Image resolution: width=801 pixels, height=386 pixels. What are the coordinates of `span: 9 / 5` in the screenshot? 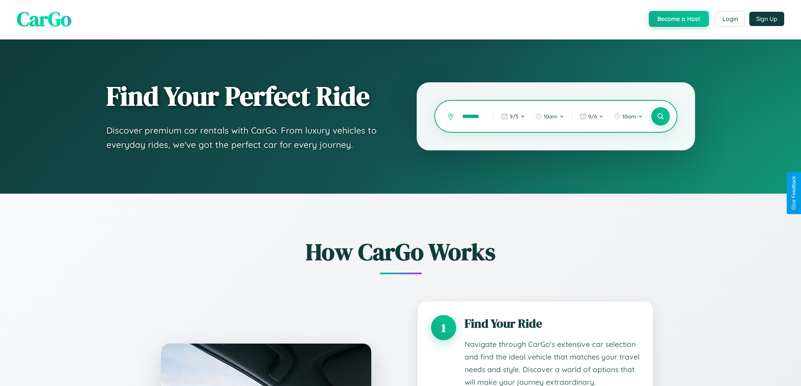 It's located at (514, 116).